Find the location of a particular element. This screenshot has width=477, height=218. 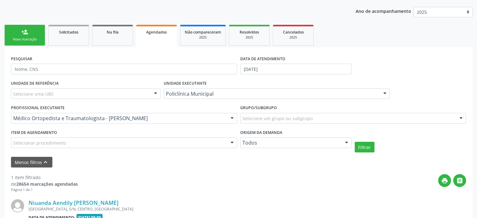

span: Agendados is located at coordinates (156, 32).